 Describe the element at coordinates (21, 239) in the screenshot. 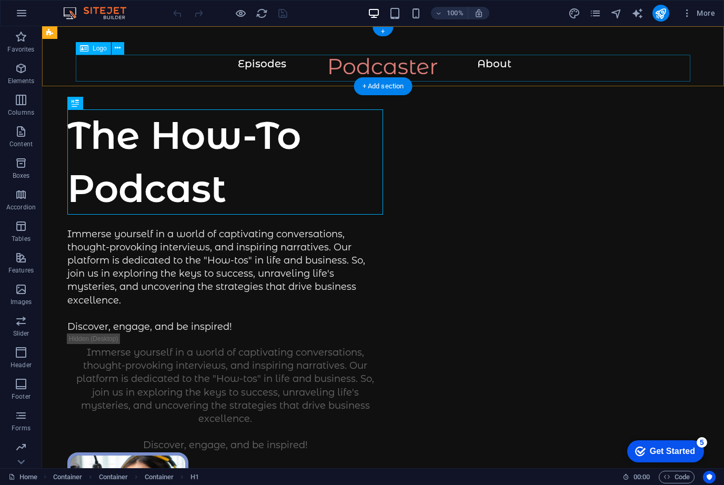

I see `p: Tables` at that location.